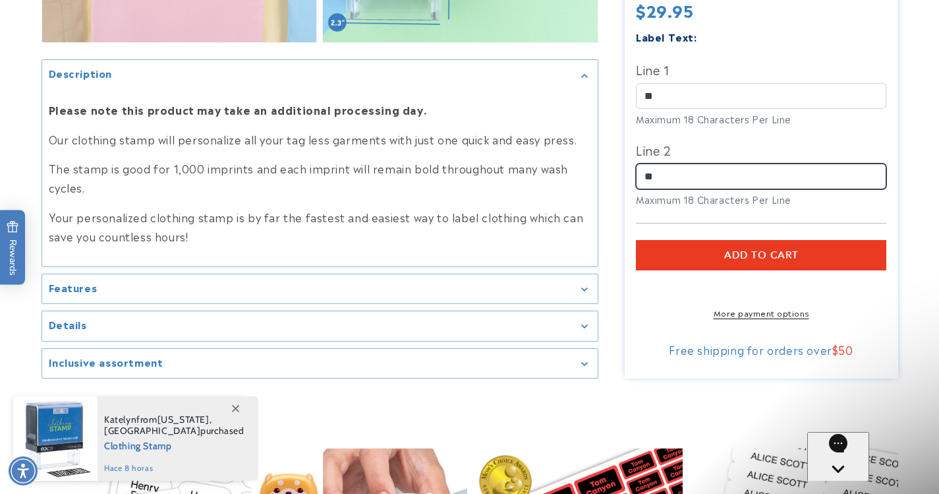 The image size is (939, 494). Describe the element at coordinates (320, 227) in the screenshot. I see `p: Your personalized clothing stamp is by far the fastest and easiest way to label clothing which ca...` at that location.